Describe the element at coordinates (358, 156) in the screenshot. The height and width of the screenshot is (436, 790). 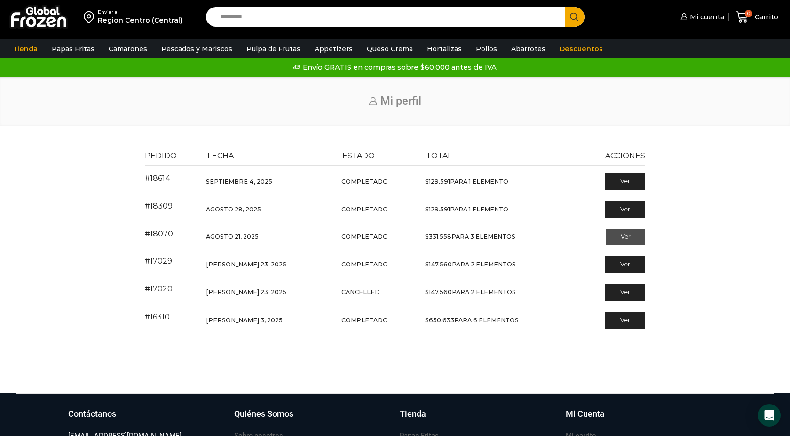
I see `span: Estado` at that location.